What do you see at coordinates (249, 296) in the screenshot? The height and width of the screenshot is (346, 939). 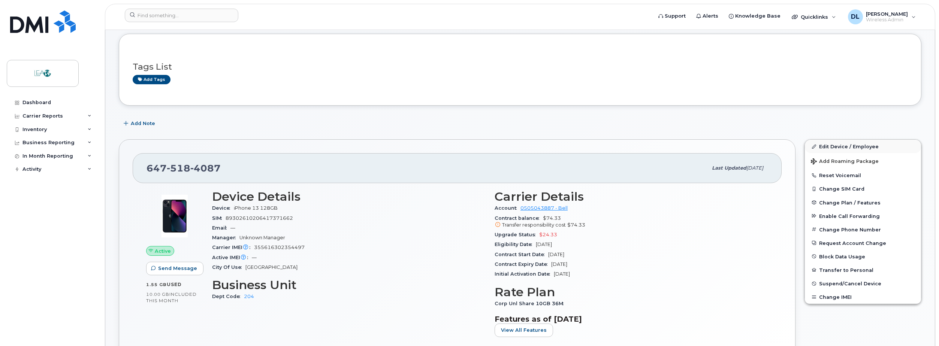 I see `a: 204` at bounding box center [249, 296].